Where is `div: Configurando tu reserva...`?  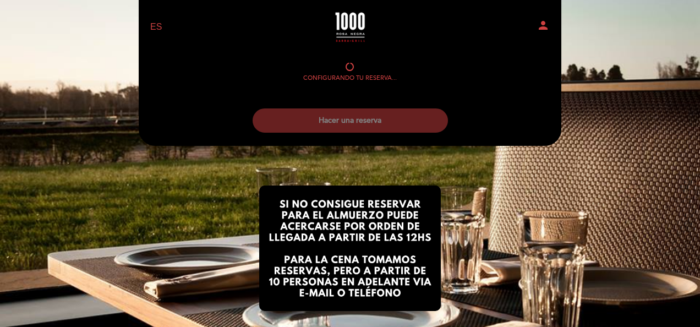 div: Configurando tu reserva... is located at coordinates (350, 78).